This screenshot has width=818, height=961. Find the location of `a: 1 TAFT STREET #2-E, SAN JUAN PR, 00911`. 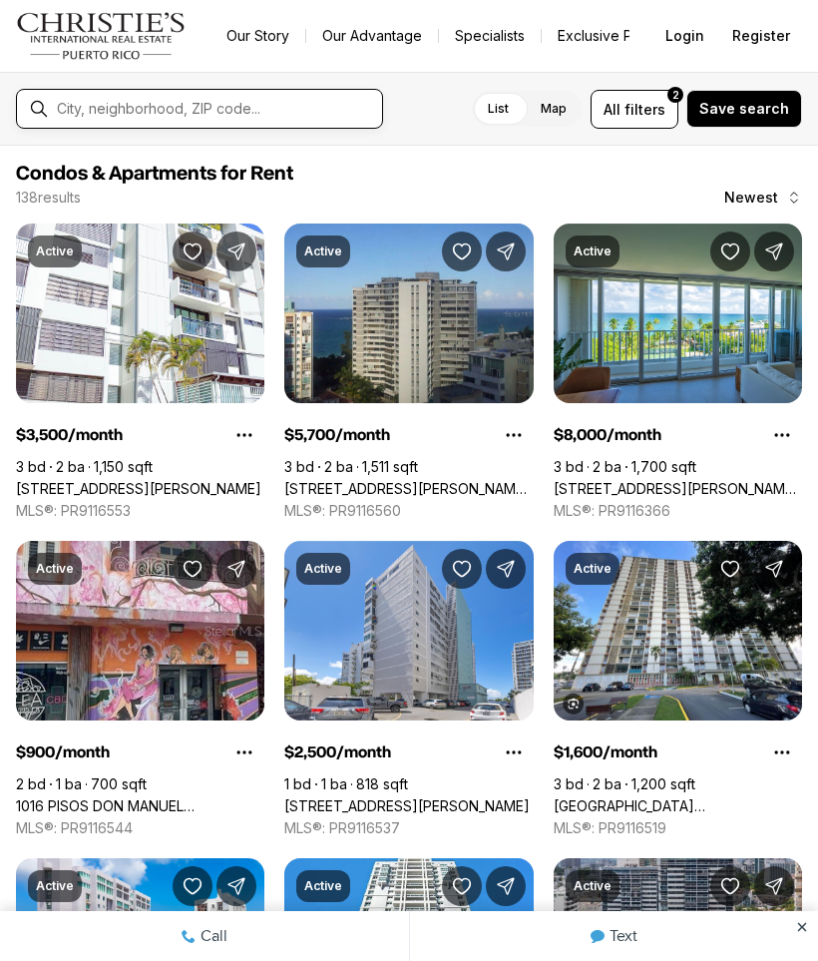

a: 1 TAFT STREET #2-E, SAN JUAN PR, 00911 is located at coordinates (408, 489).